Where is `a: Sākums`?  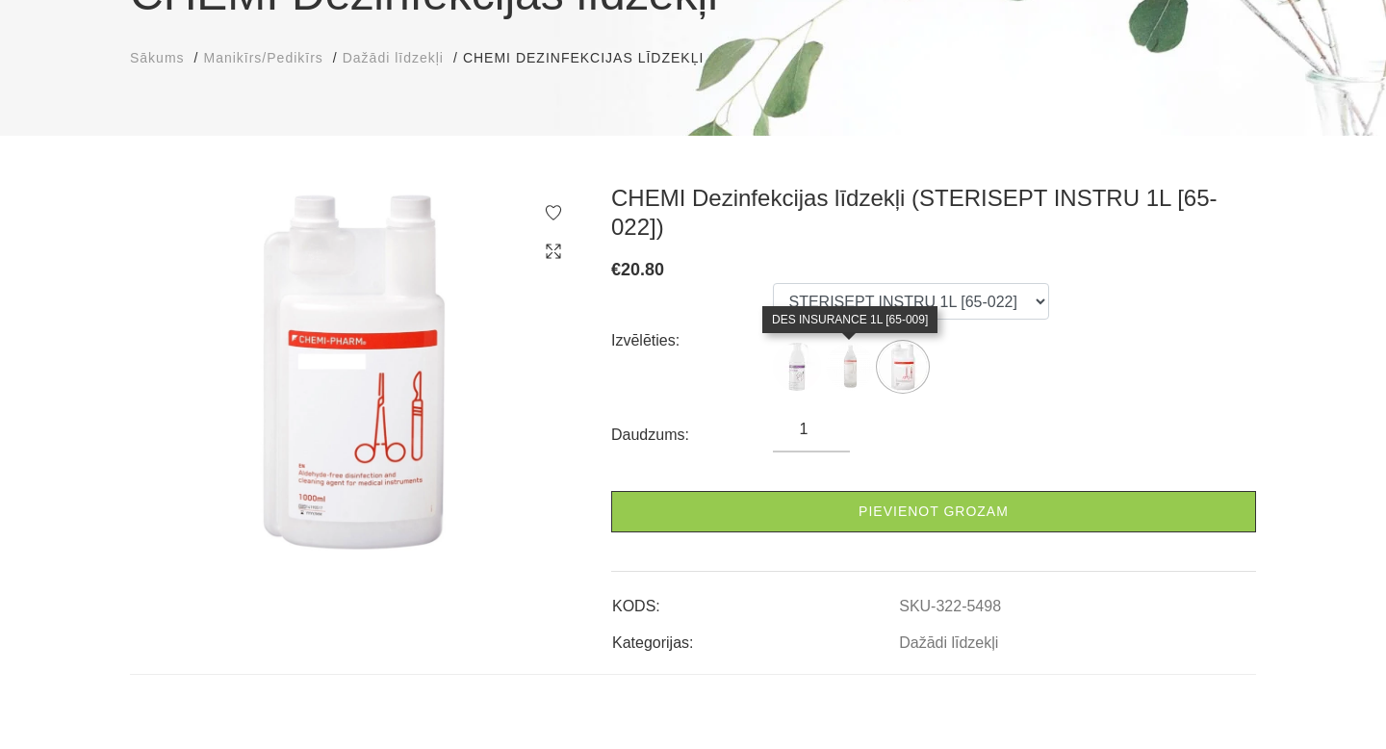 a: Sākums is located at coordinates (157, 58).